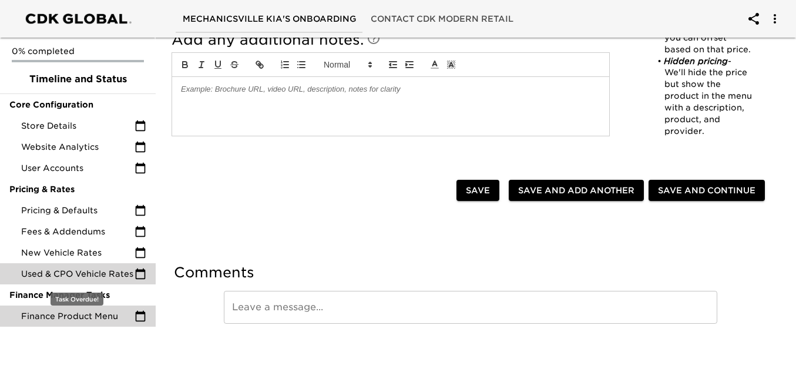 Image resolution: width=796 pixels, height=379 pixels. Describe the element at coordinates (78, 231) in the screenshot. I see `span: Fees & Addendums` at that location.